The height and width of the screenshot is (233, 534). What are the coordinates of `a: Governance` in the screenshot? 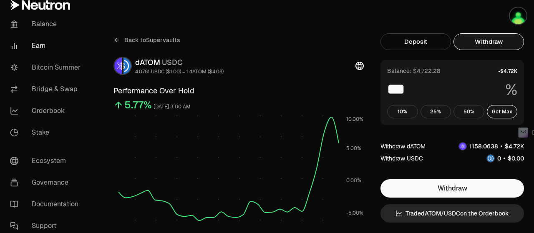 It's located at (47, 183).